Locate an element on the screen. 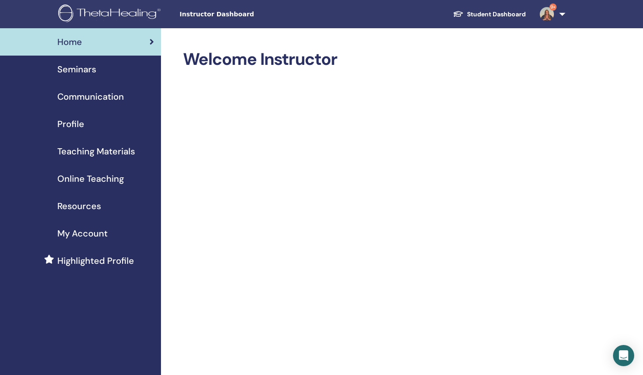 The image size is (643, 375). span: Home is located at coordinates (70, 42).